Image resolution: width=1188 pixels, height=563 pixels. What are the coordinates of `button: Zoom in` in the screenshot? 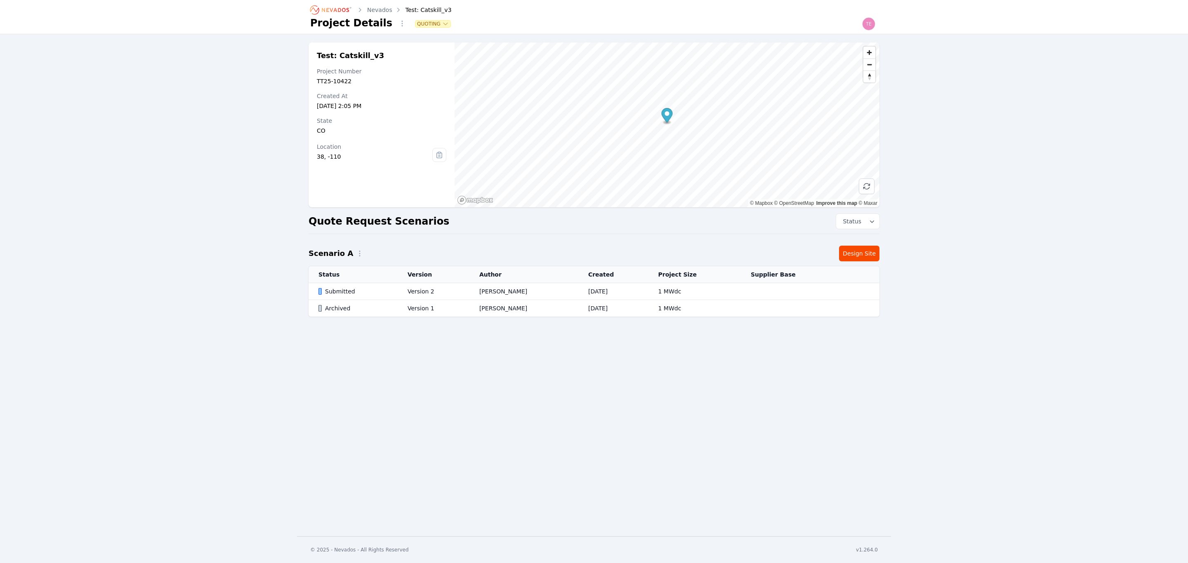 It's located at (869, 52).